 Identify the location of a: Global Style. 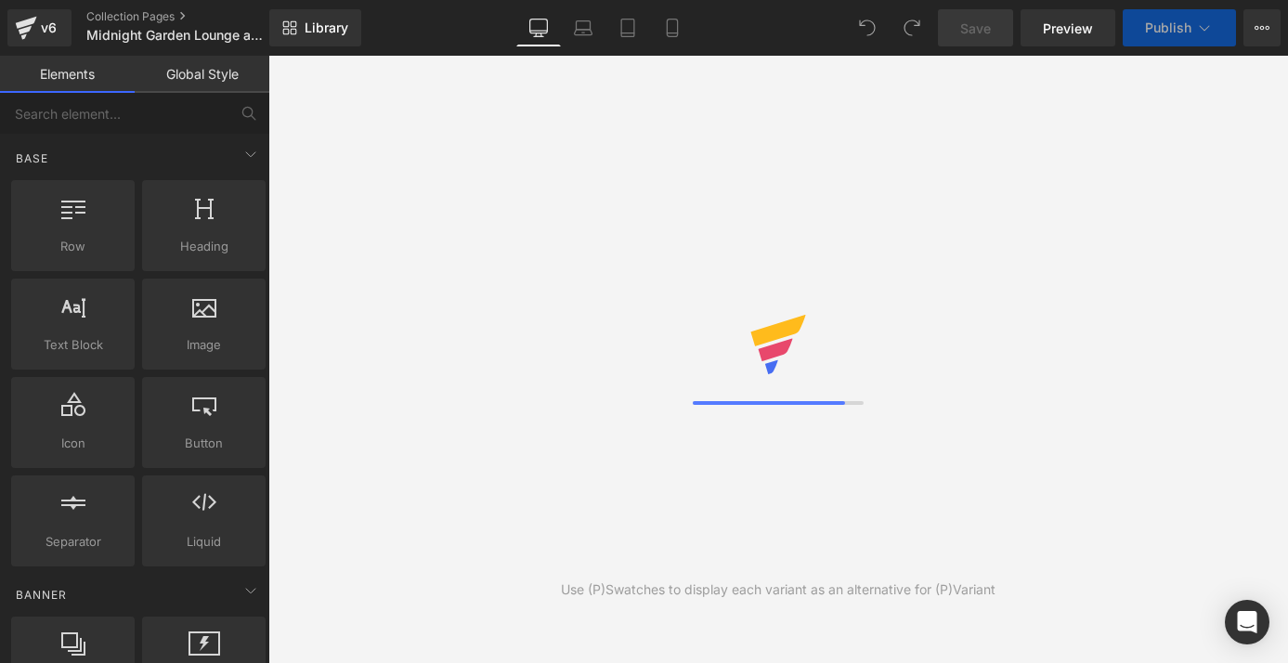
(201, 74).